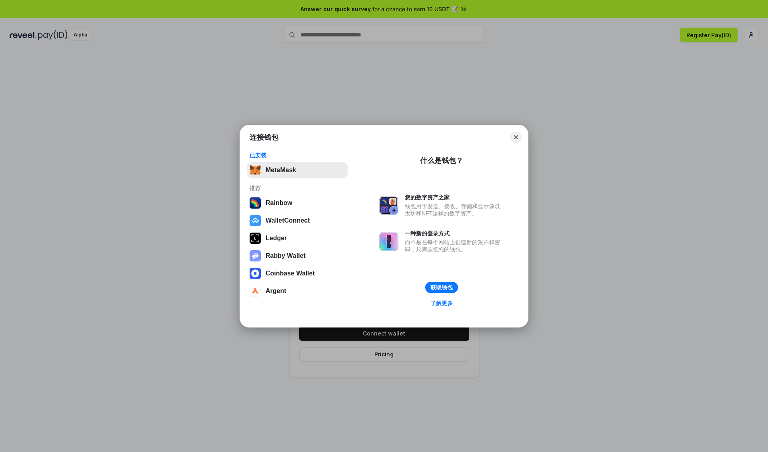 The width and height of the screenshot is (768, 452). Describe the element at coordinates (442, 160) in the screenshot. I see `div: 什么是钱包？` at that location.